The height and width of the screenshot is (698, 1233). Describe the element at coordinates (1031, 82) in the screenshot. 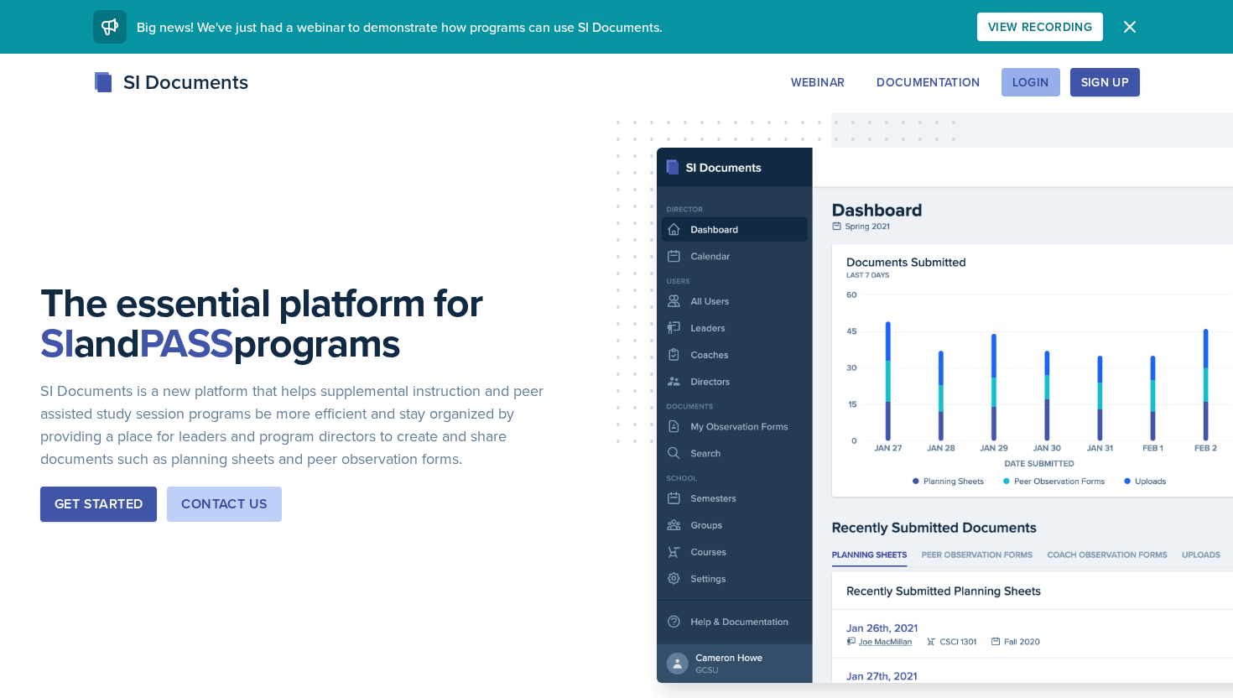

I see `button: Login` at that location.